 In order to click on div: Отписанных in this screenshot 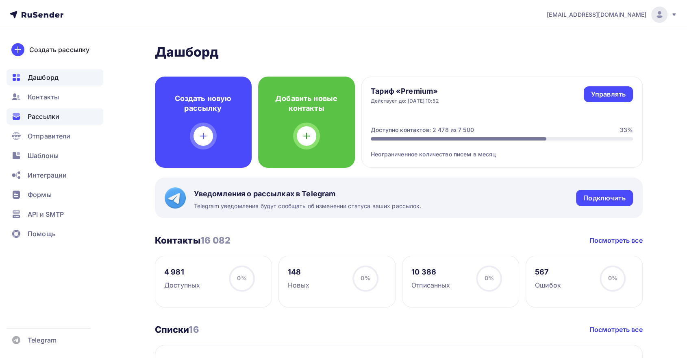, I will do `click(431, 285)`.